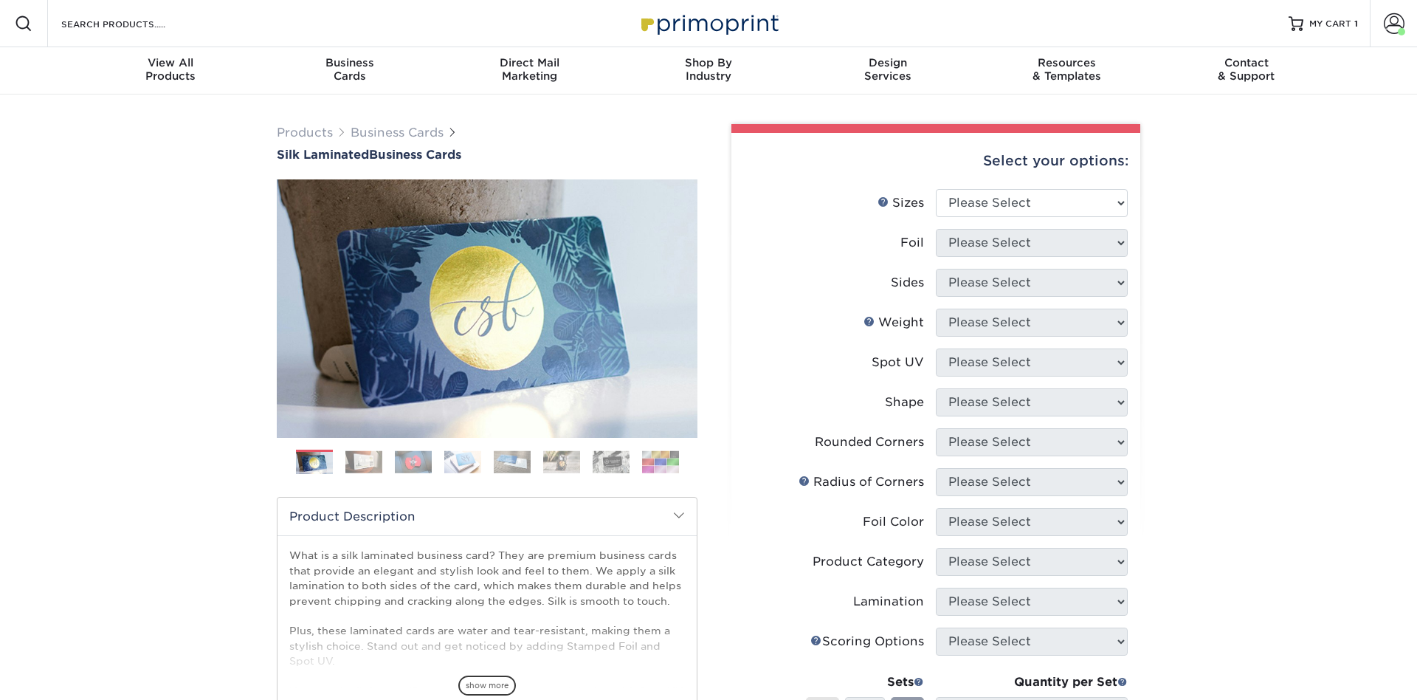 The width and height of the screenshot is (1417, 700). What do you see at coordinates (887, 71) in the screenshot?
I see `a: DesignServices` at bounding box center [887, 71].